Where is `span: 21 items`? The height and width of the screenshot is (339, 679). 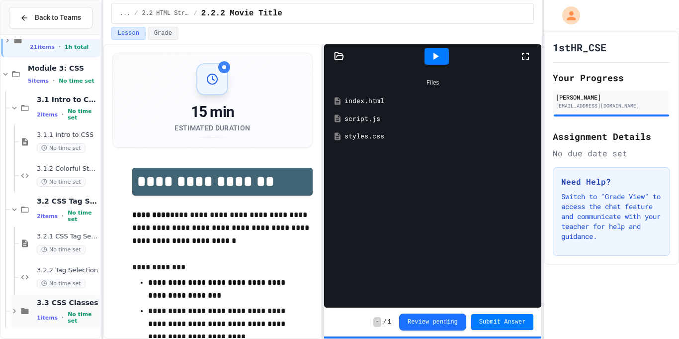
span: 21 items is located at coordinates (42, 47).